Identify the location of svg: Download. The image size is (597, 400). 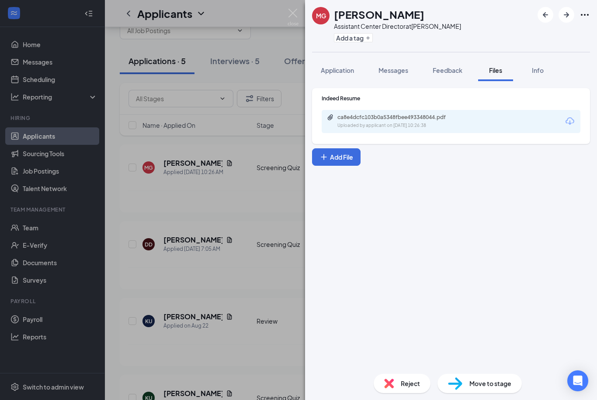
(569, 121).